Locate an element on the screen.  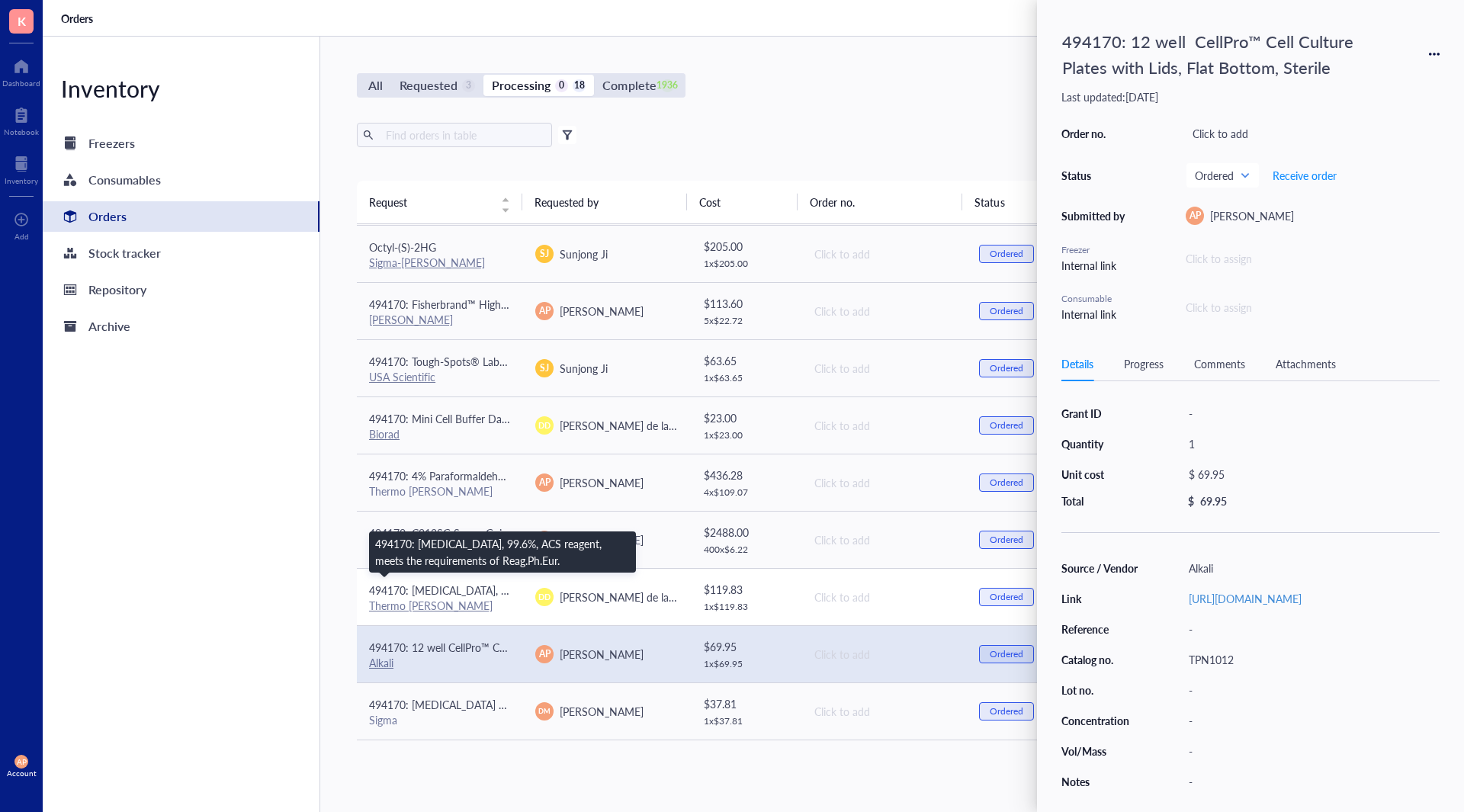
div: Concentration is located at coordinates (1100, 720).